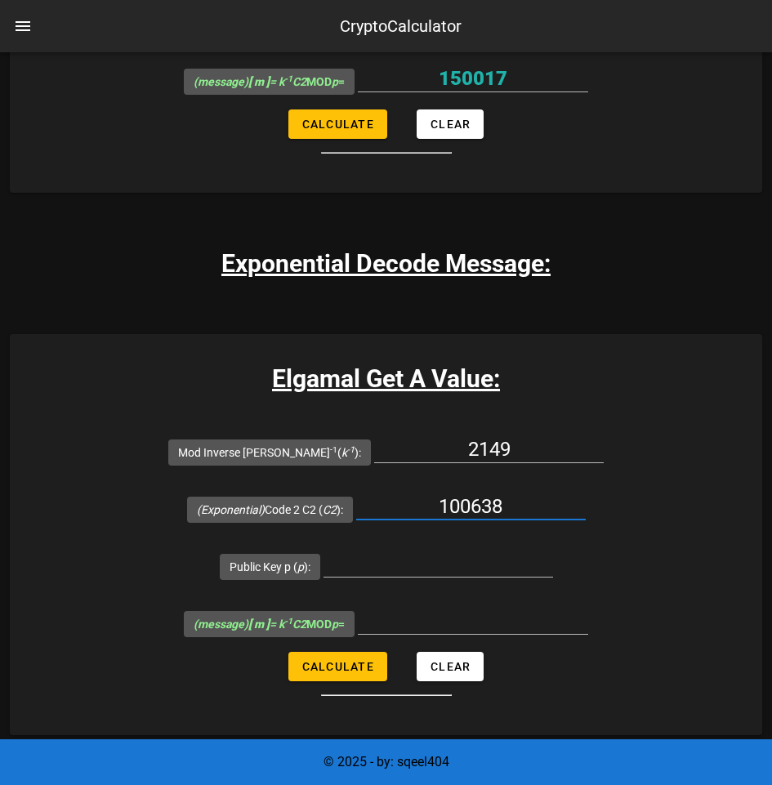 The width and height of the screenshot is (772, 785). What do you see at coordinates (270, 510) in the screenshot?
I see `label: Code 2 C2 ( ):` at bounding box center [270, 510].